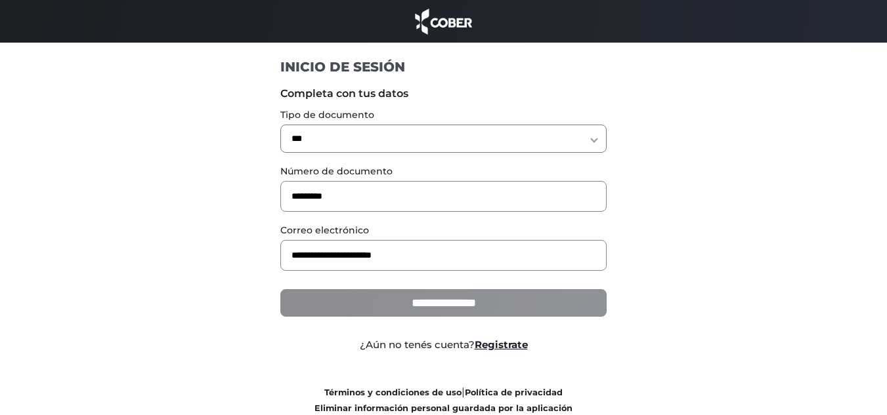 The image size is (887, 415). What do you see at coordinates (501, 345) in the screenshot?
I see `a: Registrate` at bounding box center [501, 345].